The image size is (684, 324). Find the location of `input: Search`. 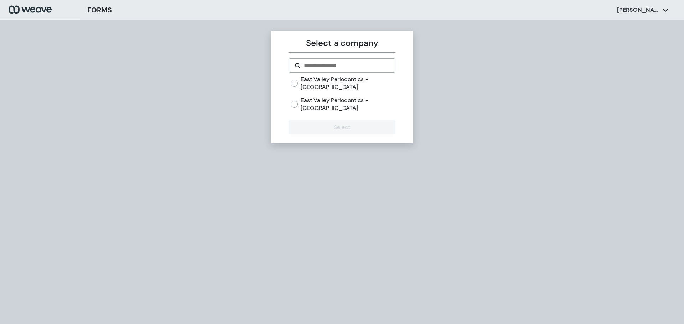

input: Search is located at coordinates (346, 66).